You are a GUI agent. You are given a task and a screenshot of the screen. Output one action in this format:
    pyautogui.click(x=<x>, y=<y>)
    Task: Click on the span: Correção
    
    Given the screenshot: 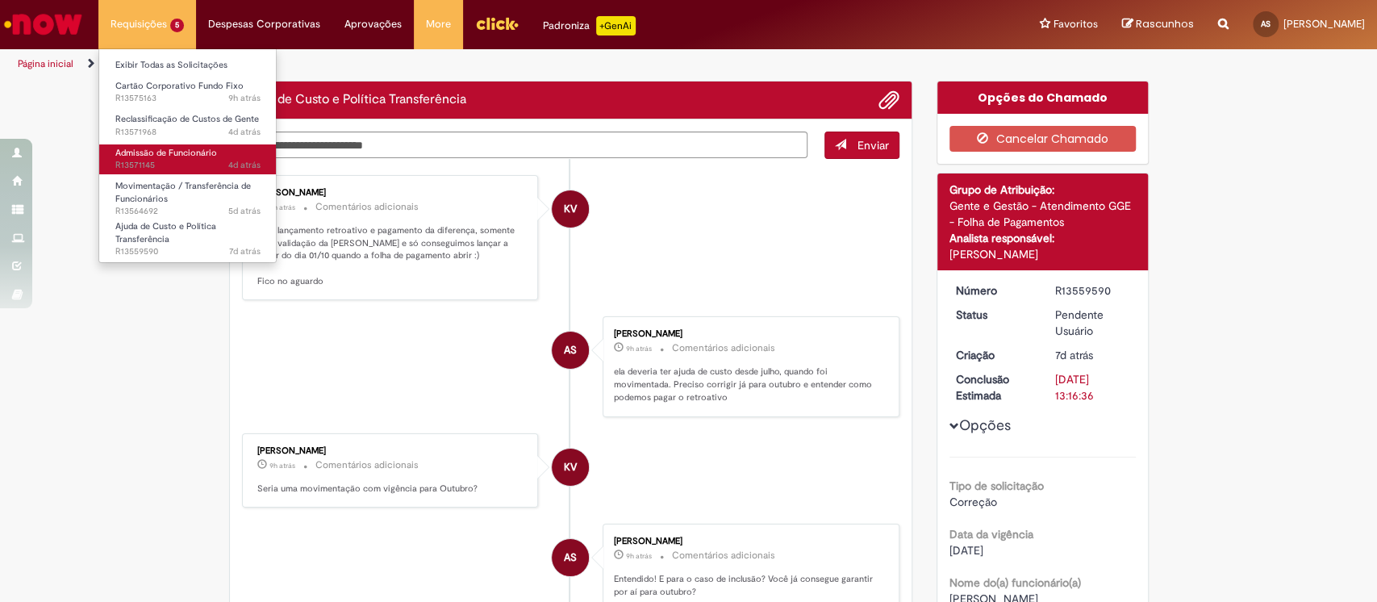 What is the action you would take?
    pyautogui.click(x=973, y=502)
    